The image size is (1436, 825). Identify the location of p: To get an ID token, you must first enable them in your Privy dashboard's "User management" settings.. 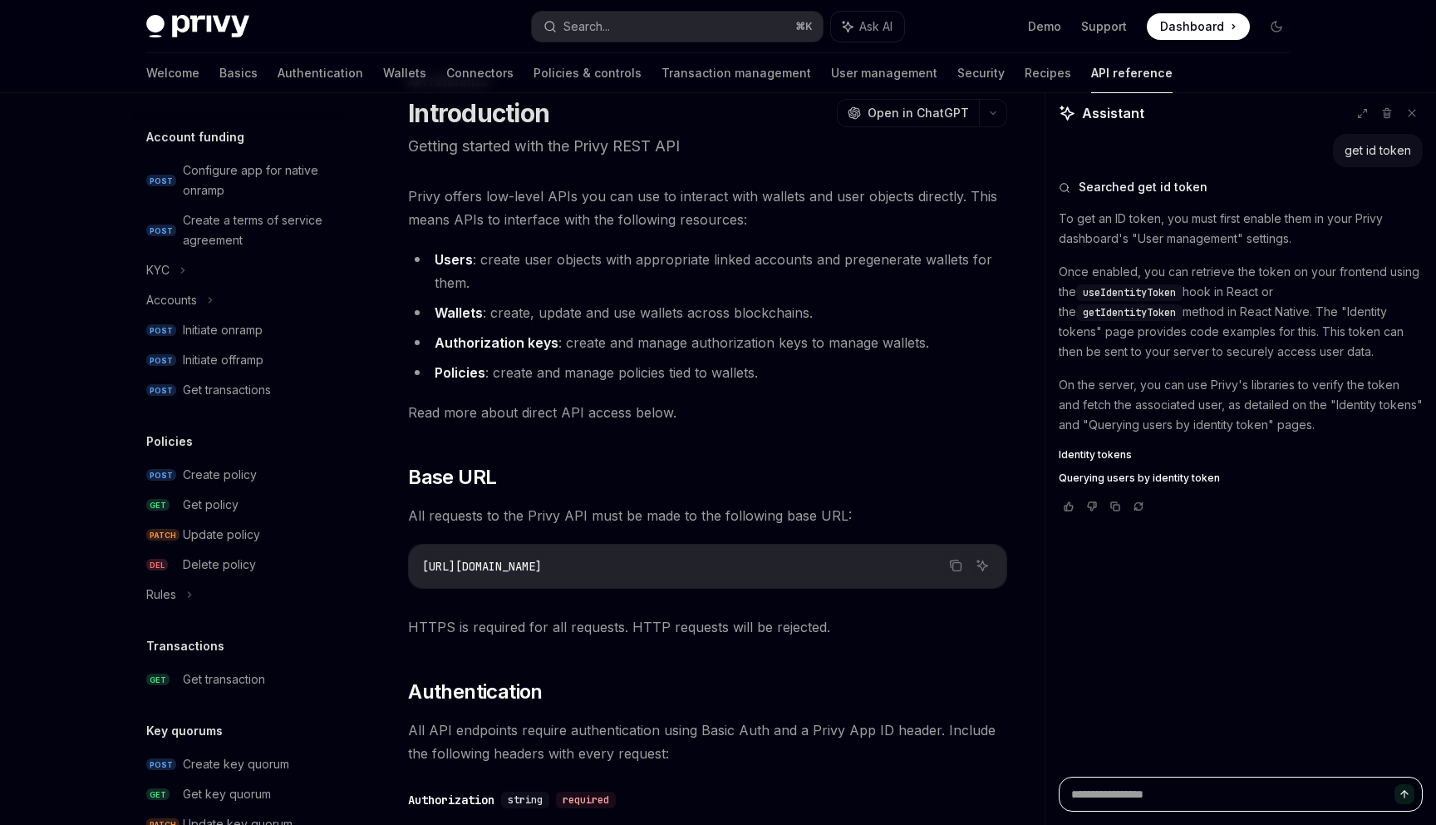
(1241, 229).